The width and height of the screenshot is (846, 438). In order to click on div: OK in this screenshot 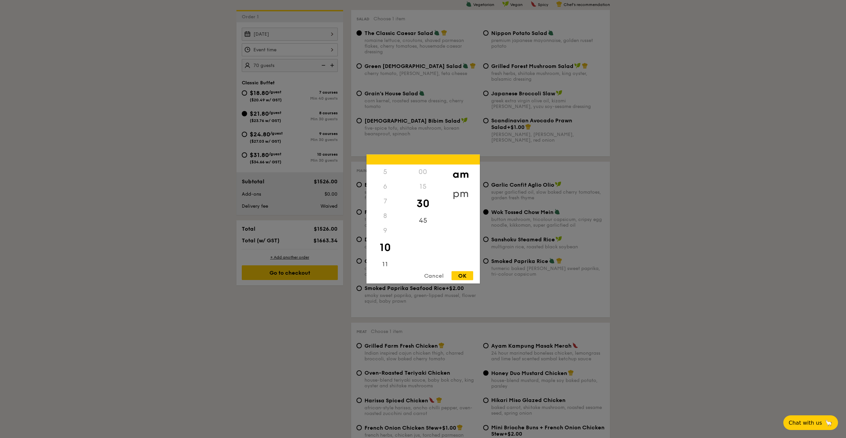, I will do `click(462, 276)`.